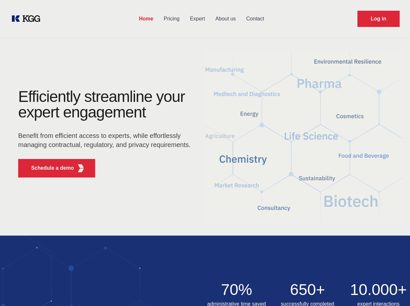 The height and width of the screenshot is (306, 410). Describe the element at coordinates (225, 19) in the screenshot. I see `a: About us` at that location.